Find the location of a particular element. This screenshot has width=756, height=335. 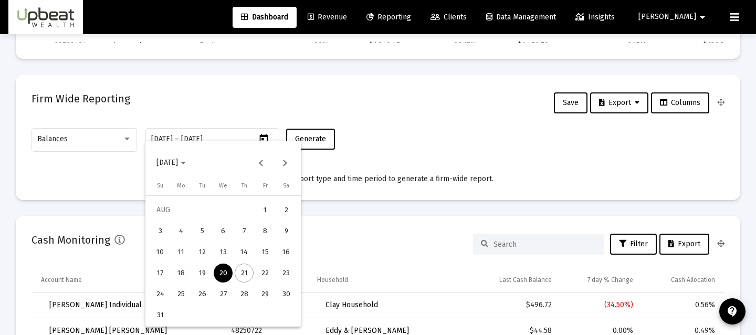

div: 4 is located at coordinates (181, 231).